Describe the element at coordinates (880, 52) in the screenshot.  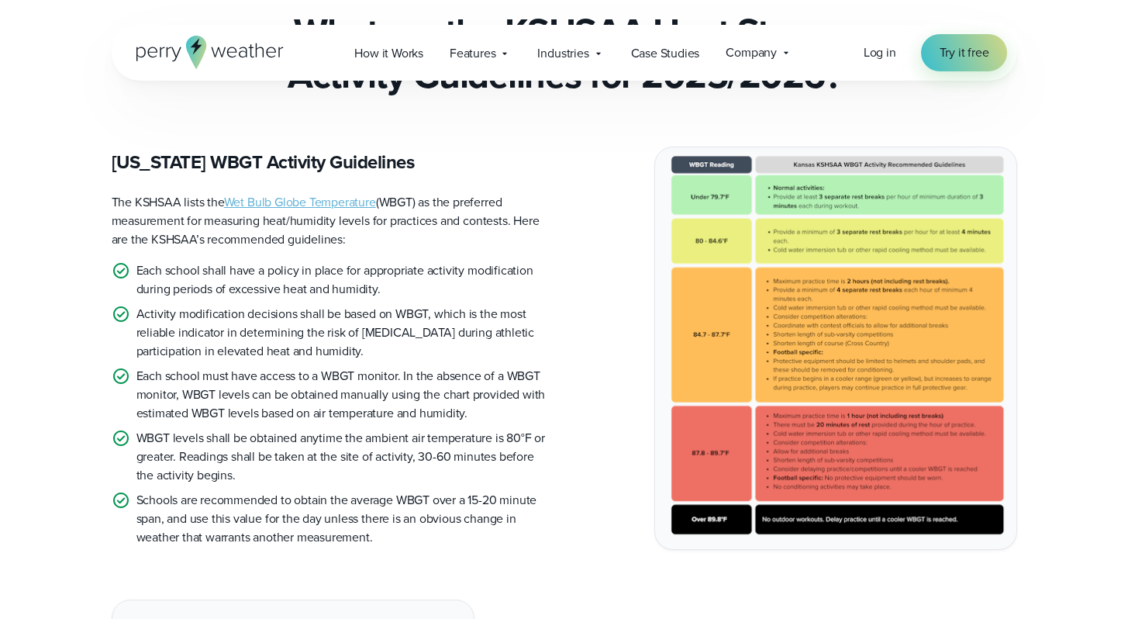
I see `span: Log in` at that location.